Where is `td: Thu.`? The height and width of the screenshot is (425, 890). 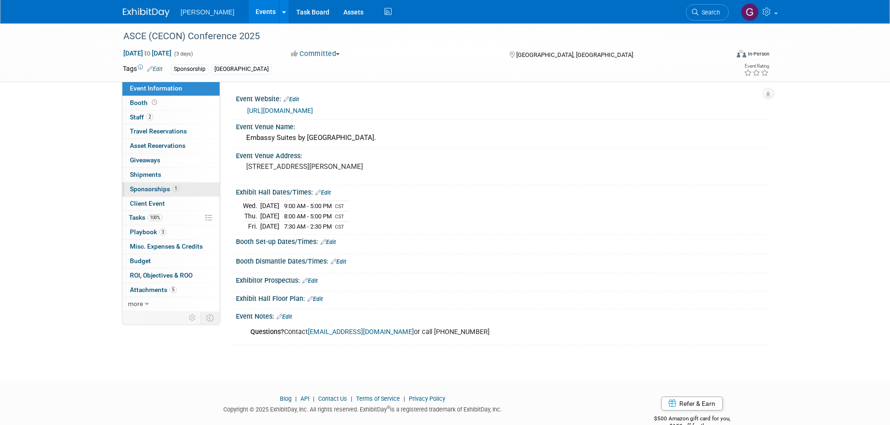
td: Thu. is located at coordinates (251, 217).